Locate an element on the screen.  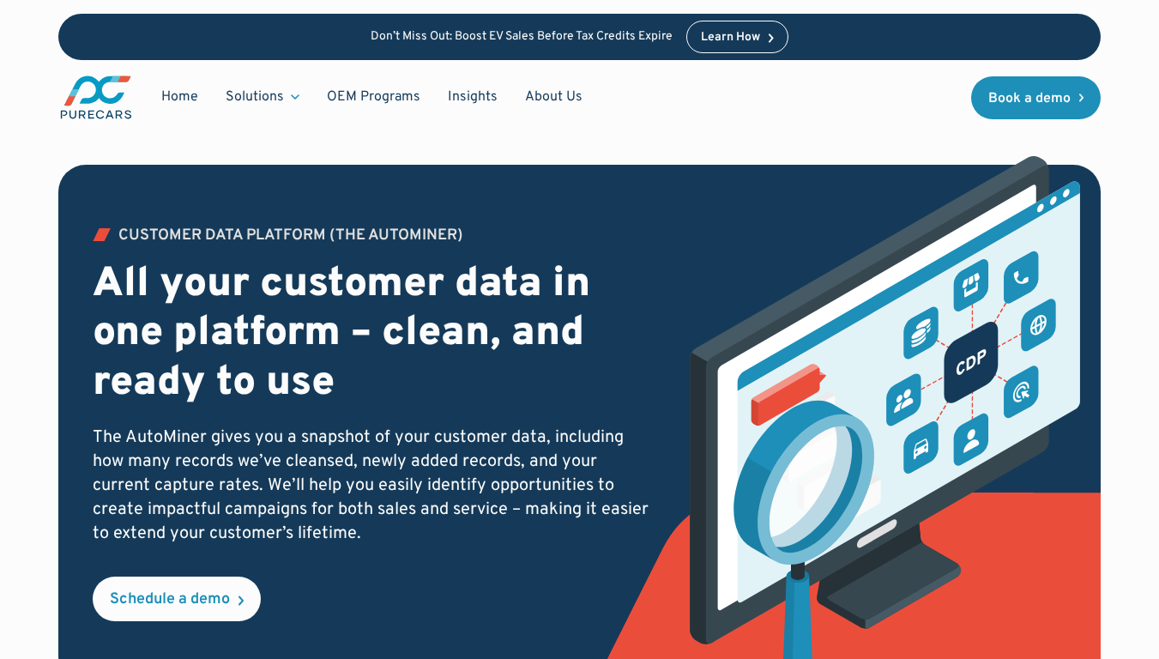
a: Book a demo is located at coordinates (1036, 98).